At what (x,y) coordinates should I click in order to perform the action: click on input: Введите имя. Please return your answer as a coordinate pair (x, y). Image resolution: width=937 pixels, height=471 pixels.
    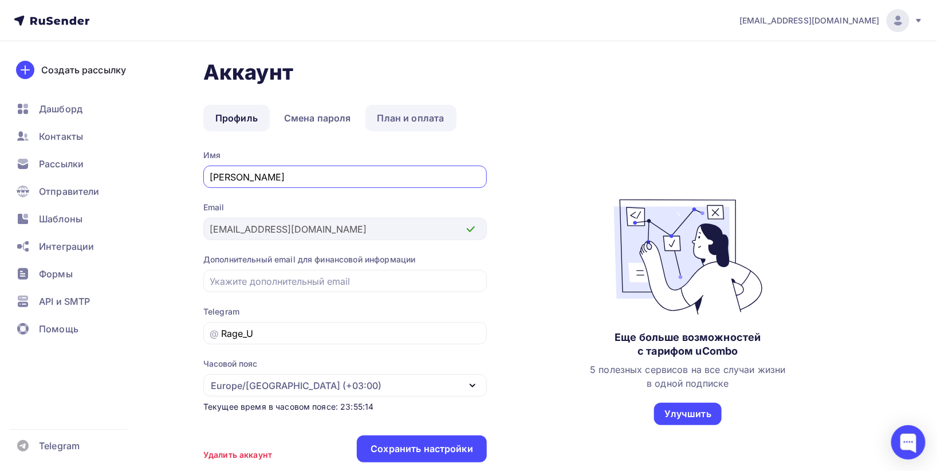
    Looking at the image, I should click on (346, 177).